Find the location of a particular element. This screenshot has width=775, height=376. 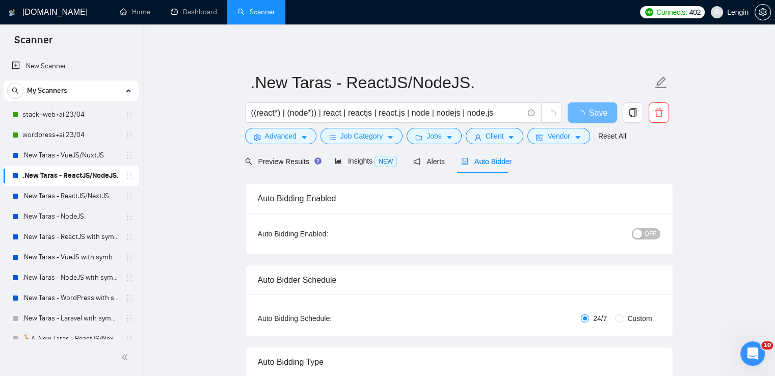

span: area-chart is located at coordinates (338, 161).